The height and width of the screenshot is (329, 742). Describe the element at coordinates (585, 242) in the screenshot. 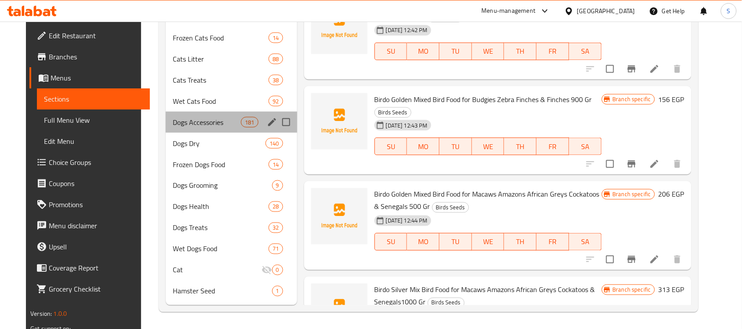

I see `button: SA` at that location.